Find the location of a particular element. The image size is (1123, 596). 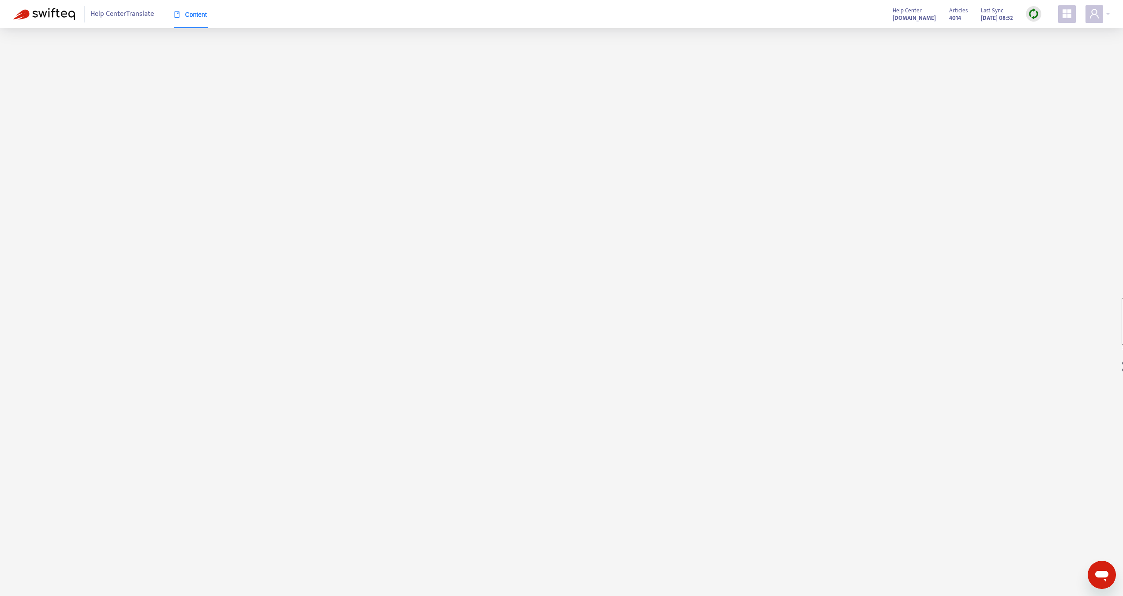

span: Content is located at coordinates (190, 15).